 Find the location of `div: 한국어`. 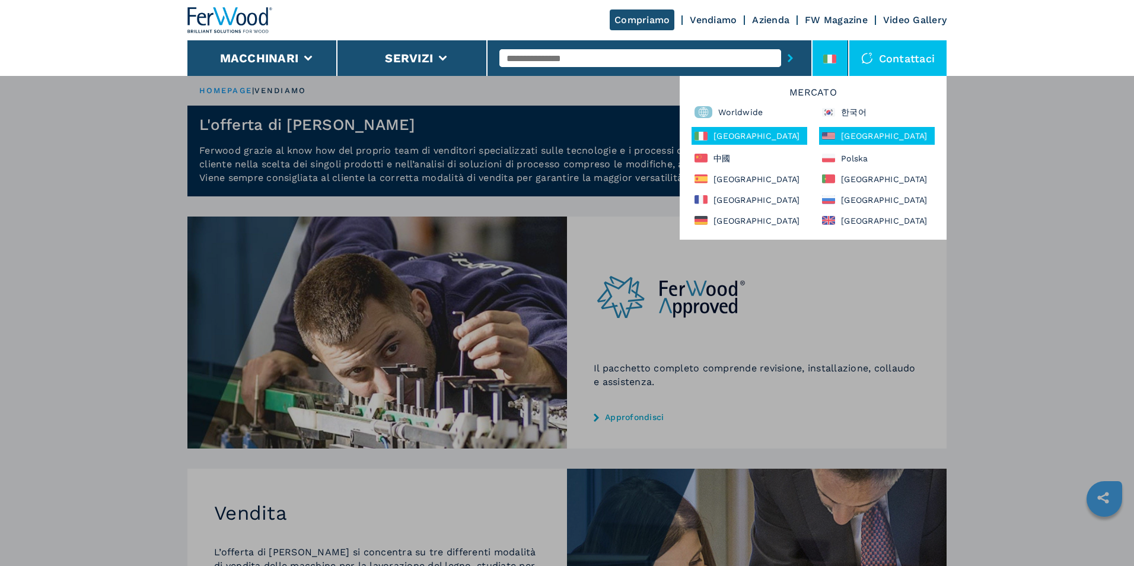

div: 한국어 is located at coordinates (876, 112).